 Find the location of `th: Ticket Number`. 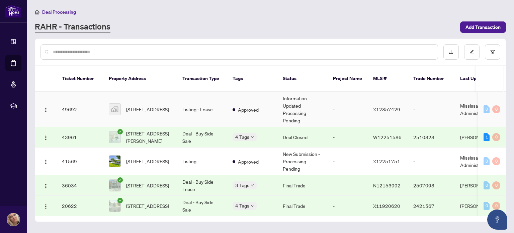

th: Ticket Number is located at coordinates (80, 79).